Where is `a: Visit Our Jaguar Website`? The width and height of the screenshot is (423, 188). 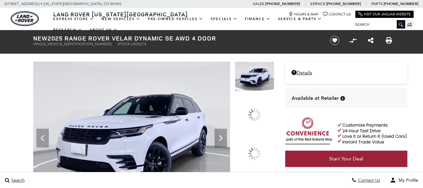
a: Visit Our Jaguar Website is located at coordinates (385, 14).